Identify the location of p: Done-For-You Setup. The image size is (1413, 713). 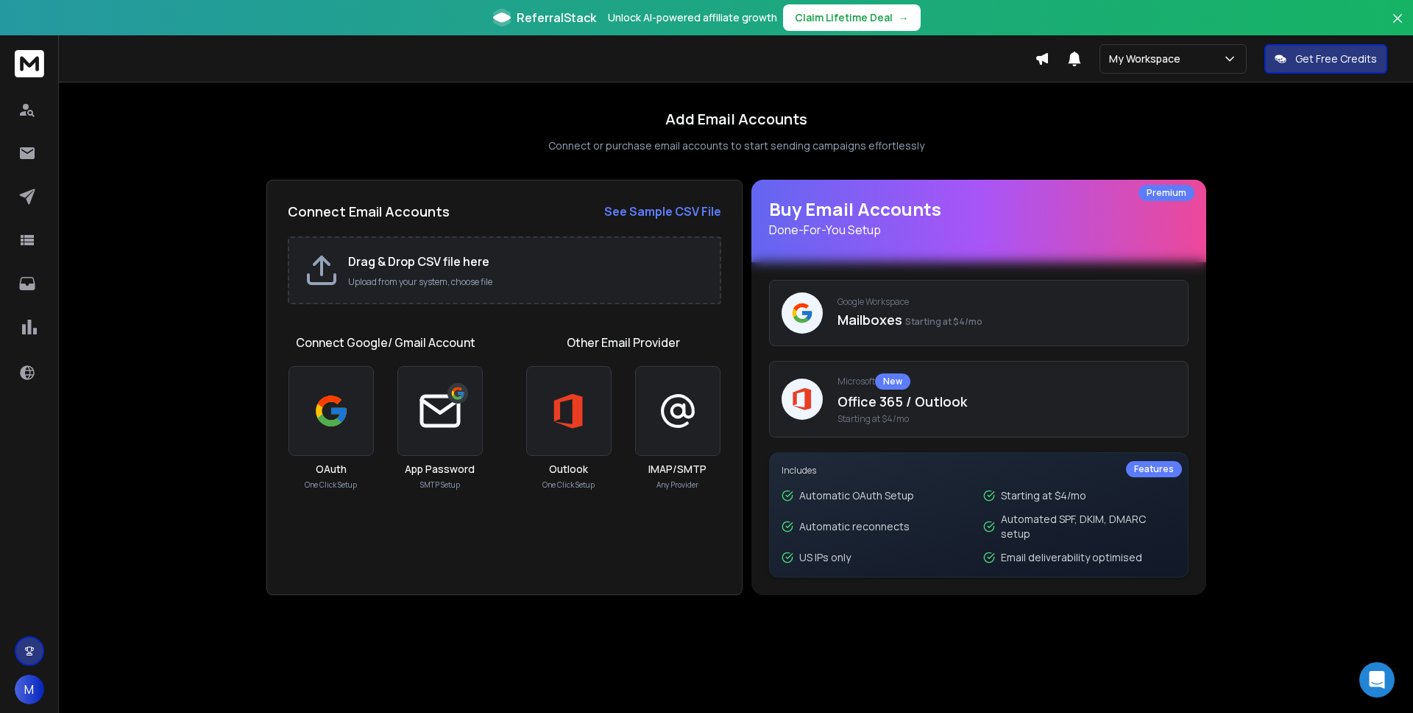
(979, 230).